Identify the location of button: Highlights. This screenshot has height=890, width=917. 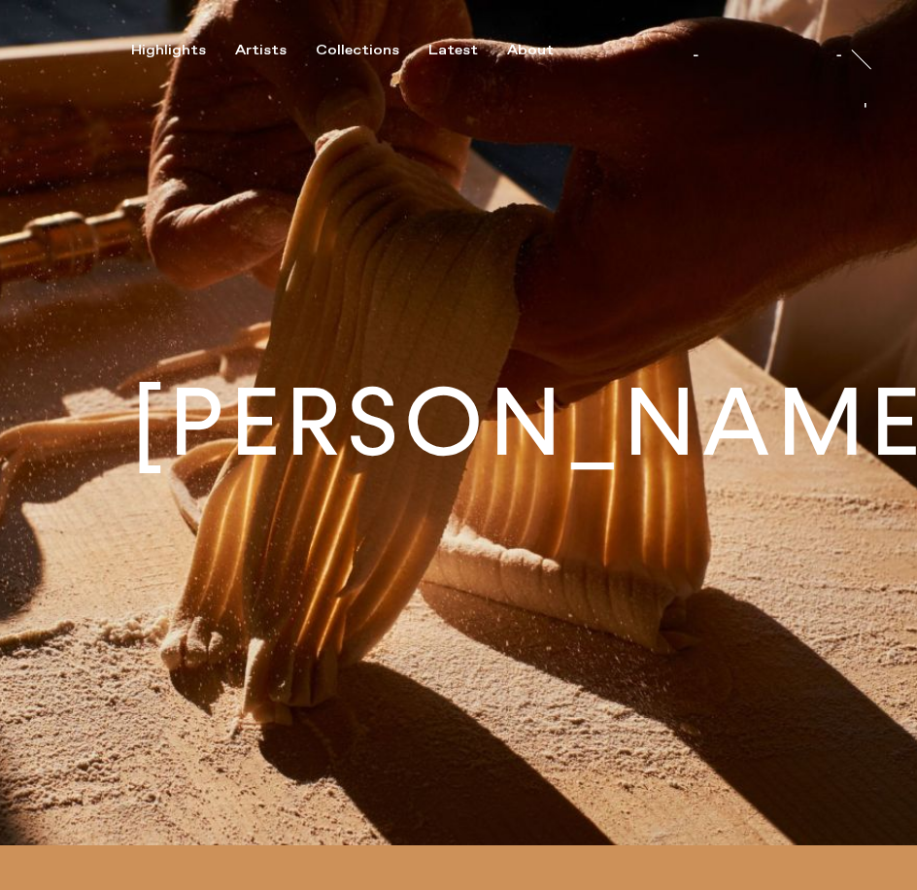
(183, 51).